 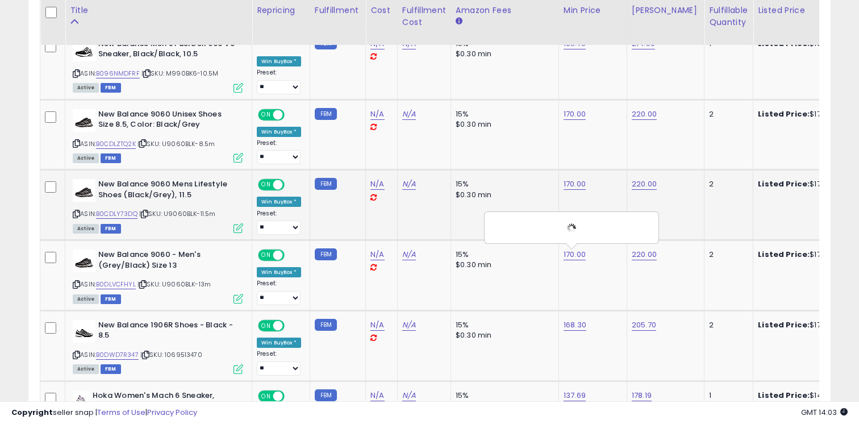 What do you see at coordinates (167, 332) in the screenshot?
I see `b: New Balance 1906R Shoes - Black - 8.5` at bounding box center [167, 332].